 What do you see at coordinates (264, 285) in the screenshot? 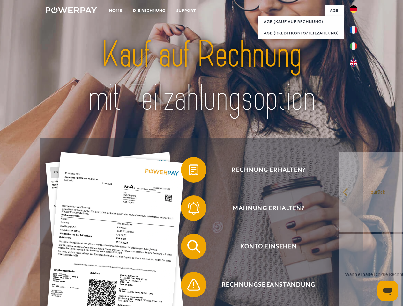
I see `a: Rechnungsbeanstandung` at bounding box center [264, 285].